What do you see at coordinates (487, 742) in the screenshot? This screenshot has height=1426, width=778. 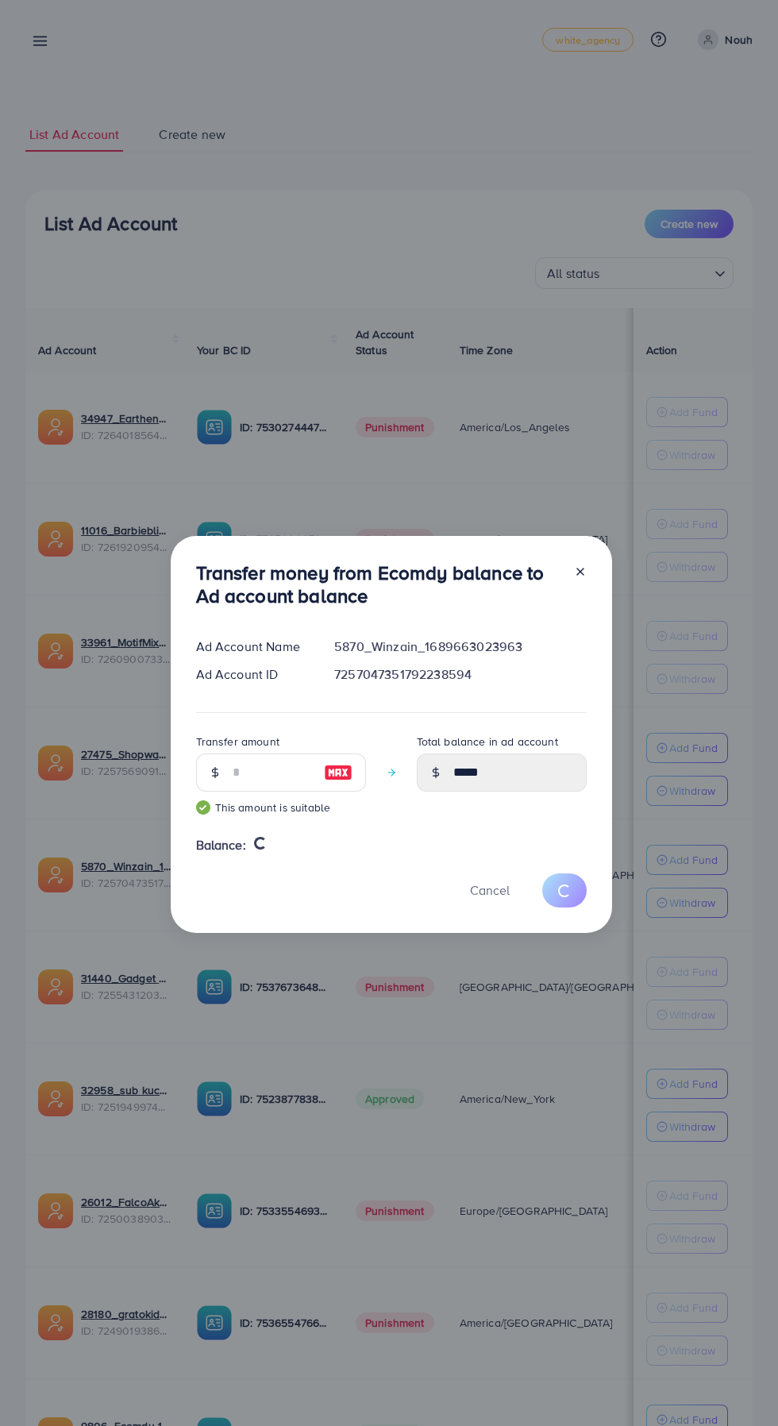 I see `label: Total balance in ad account` at bounding box center [487, 742].